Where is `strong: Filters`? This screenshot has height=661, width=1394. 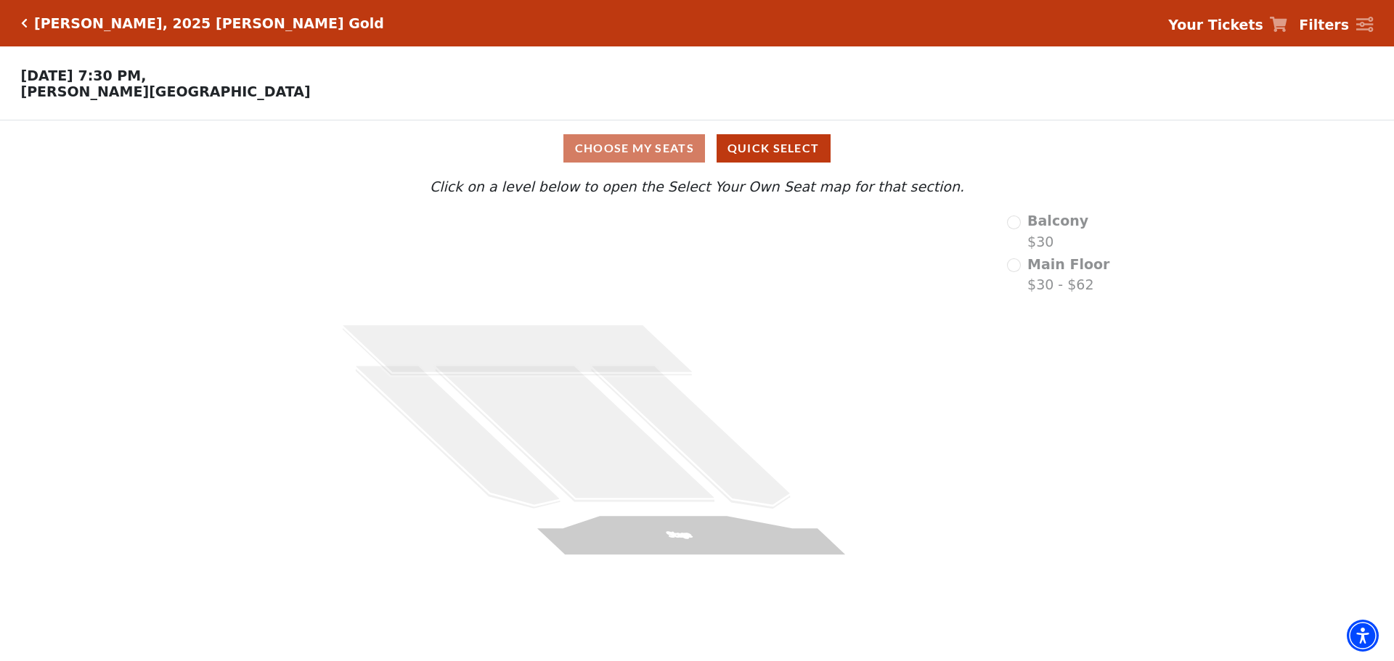
strong: Filters is located at coordinates (1324, 25).